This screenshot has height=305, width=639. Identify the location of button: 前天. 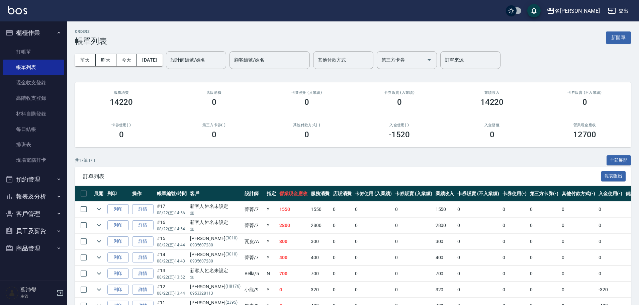
(85, 60).